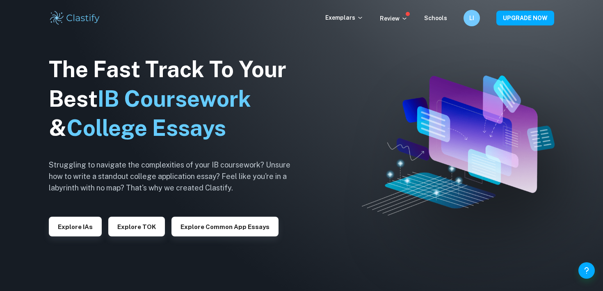 Image resolution: width=603 pixels, height=291 pixels. What do you see at coordinates (176, 99) in the screenshot?
I see `h1: The Fast Track To Your Best &` at bounding box center [176, 99].